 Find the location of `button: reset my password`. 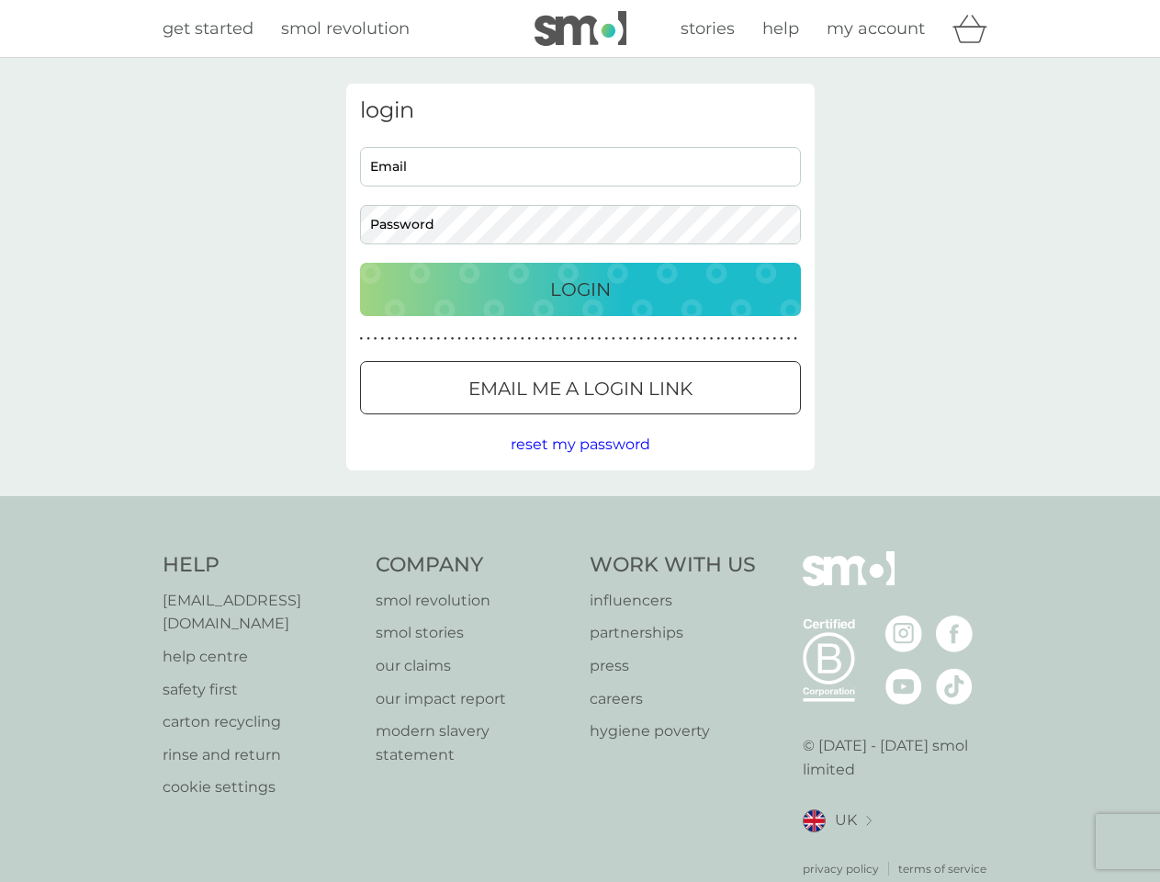

button: reset my password is located at coordinates (581, 445).